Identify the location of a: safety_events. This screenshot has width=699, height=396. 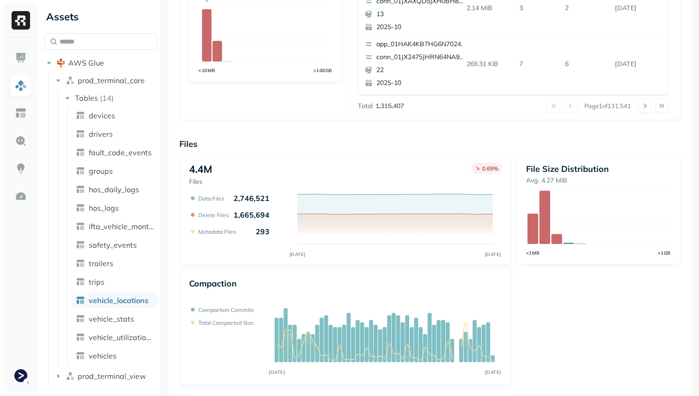
(115, 245).